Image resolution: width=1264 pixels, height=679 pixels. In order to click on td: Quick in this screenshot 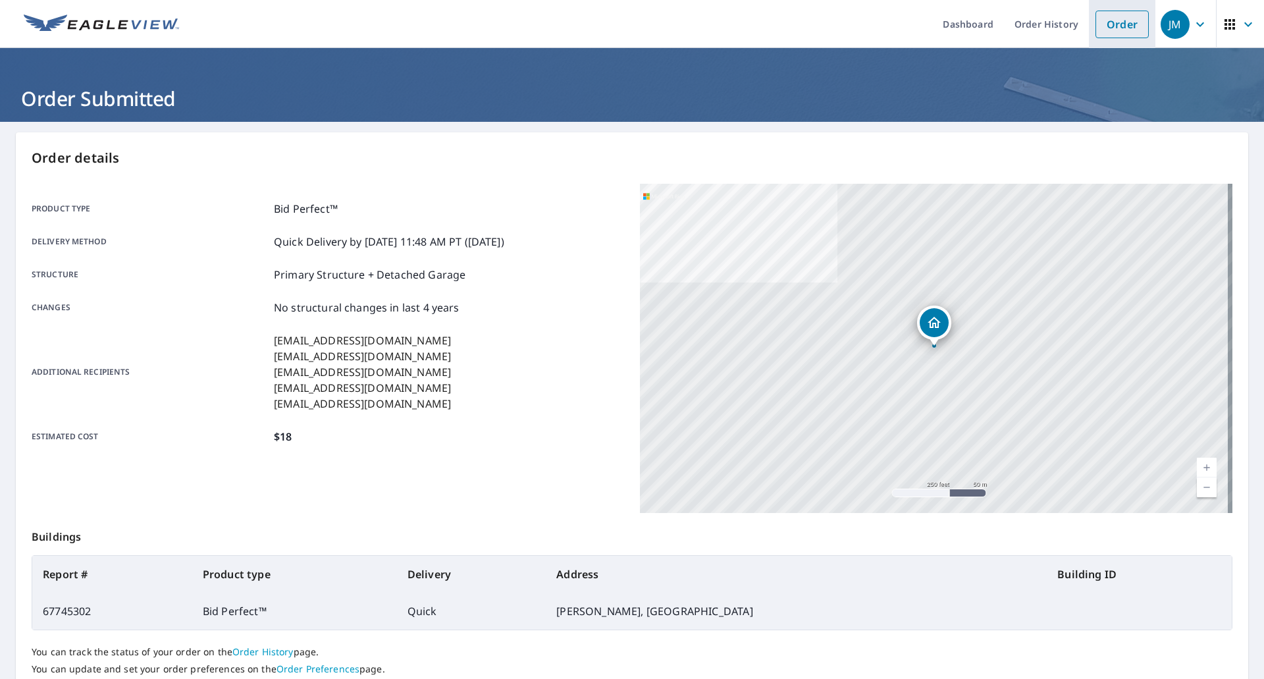, I will do `click(471, 611)`.